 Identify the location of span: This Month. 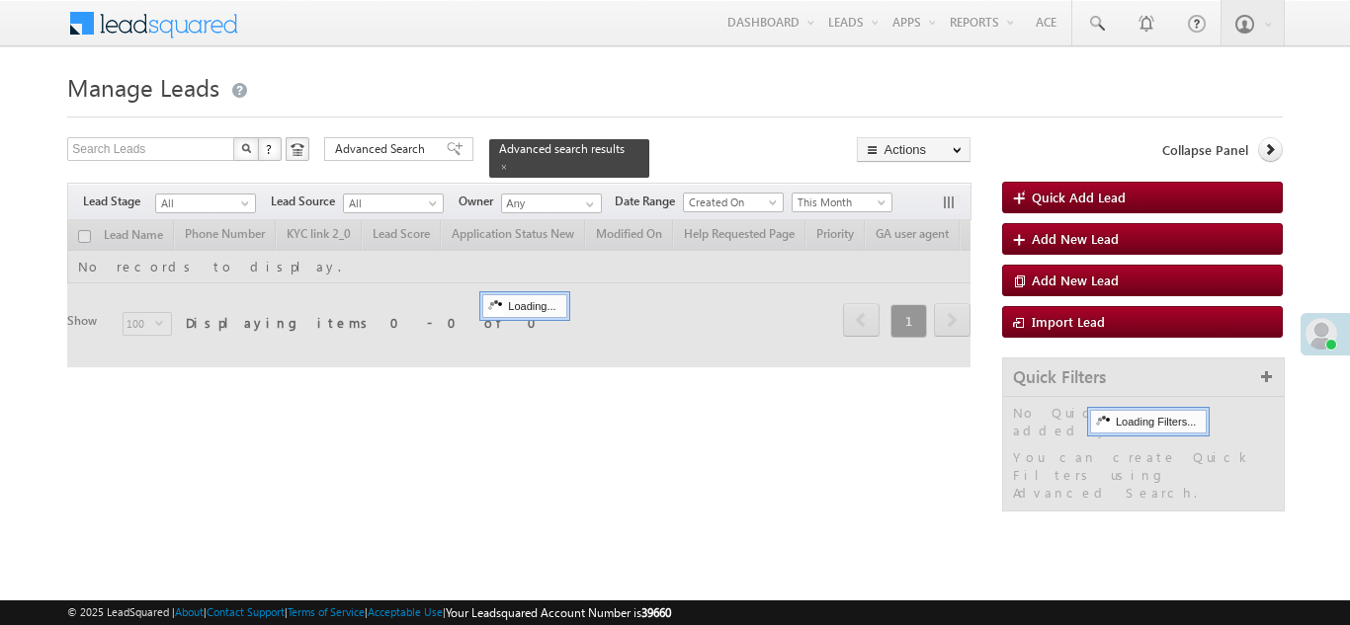
(839, 203).